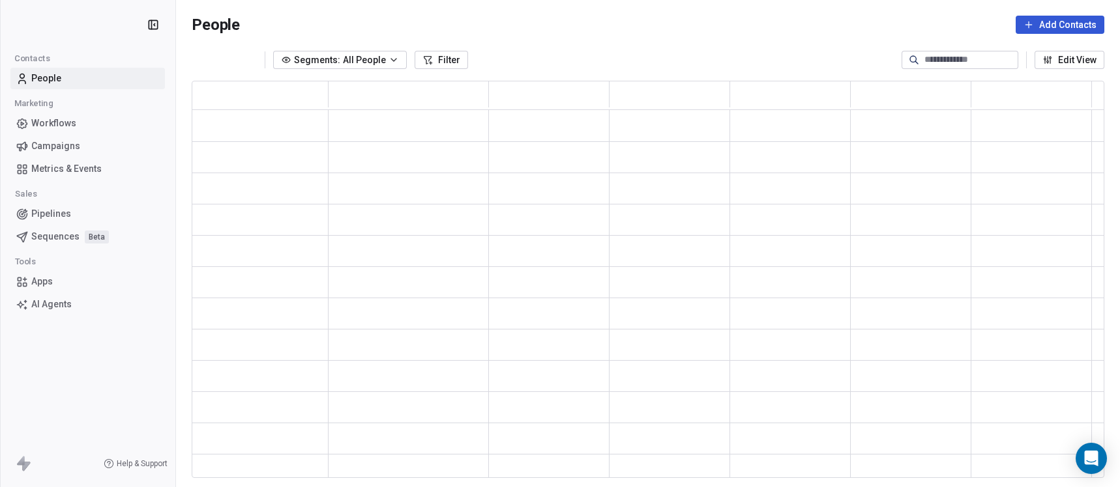  Describe the element at coordinates (96, 237) in the screenshot. I see `span: Beta` at that location.